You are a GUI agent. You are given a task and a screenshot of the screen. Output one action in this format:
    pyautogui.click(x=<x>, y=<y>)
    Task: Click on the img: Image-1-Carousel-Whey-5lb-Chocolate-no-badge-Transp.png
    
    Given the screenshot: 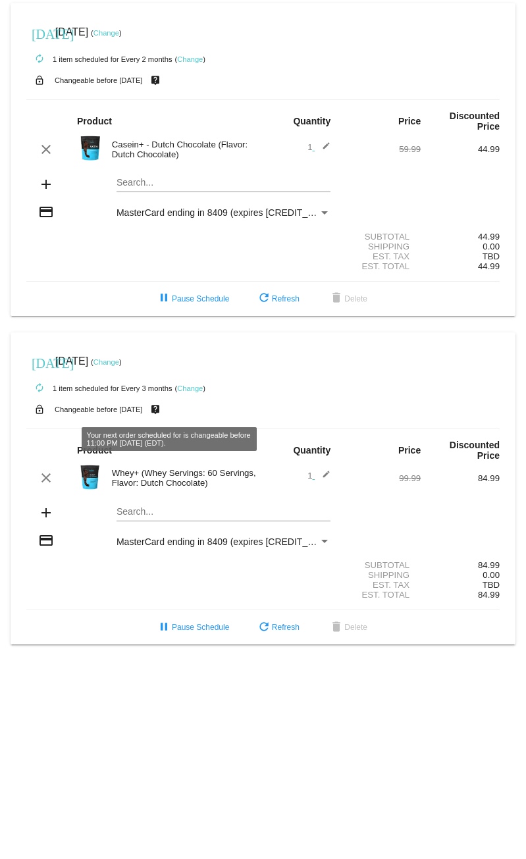 What is the action you would take?
    pyautogui.click(x=90, y=477)
    